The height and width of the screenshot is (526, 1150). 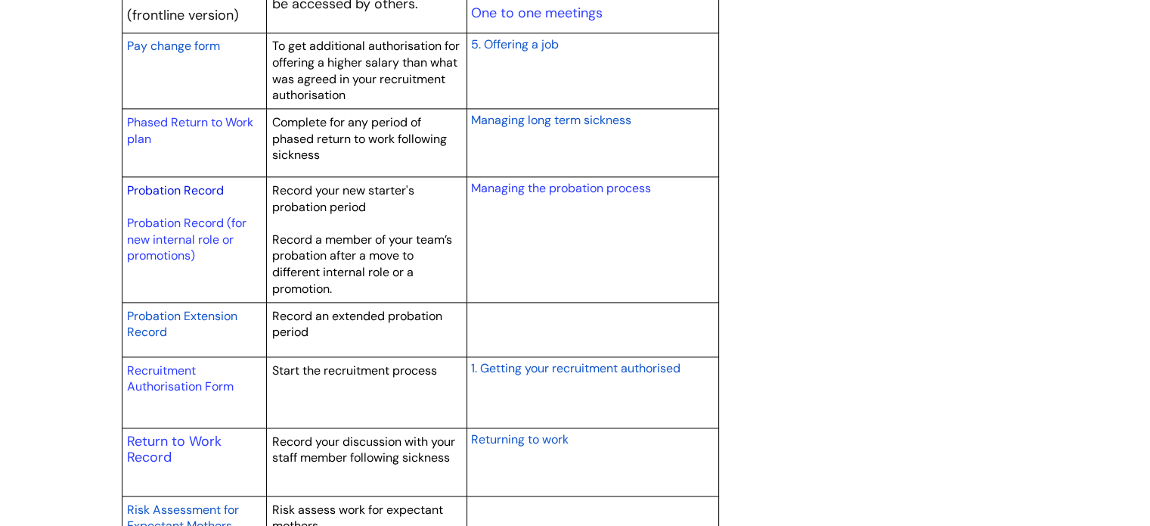 What do you see at coordinates (551, 119) in the screenshot?
I see `span: Managing long term sickness` at bounding box center [551, 119].